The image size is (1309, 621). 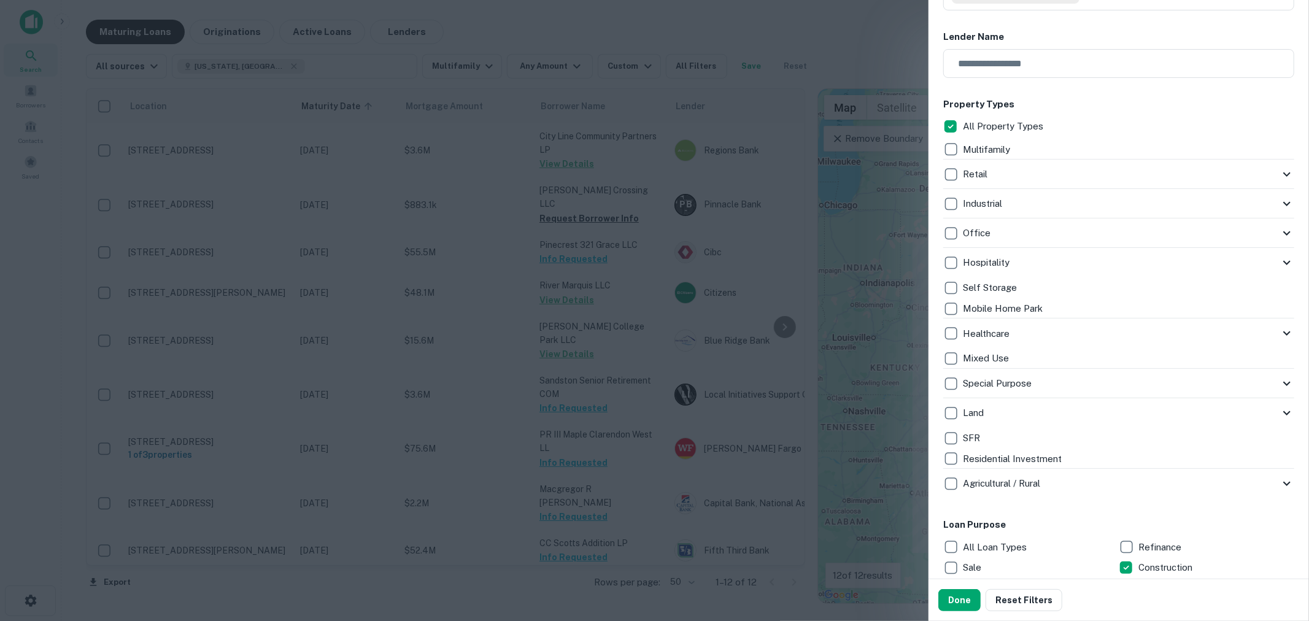 I want to click on div: Office, so click(x=1119, y=233).